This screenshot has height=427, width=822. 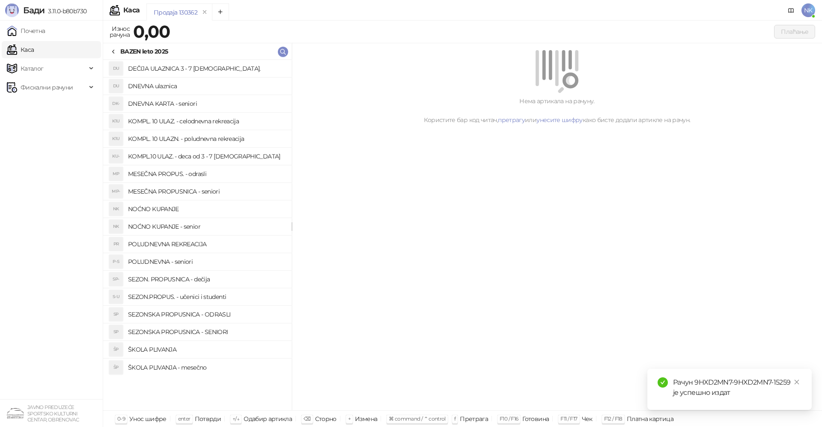 I want to click on a: Документација, so click(x=792, y=10).